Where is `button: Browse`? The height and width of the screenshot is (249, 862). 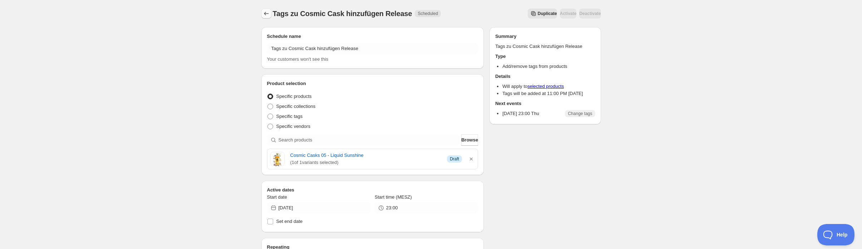
button: Browse is located at coordinates (469, 140).